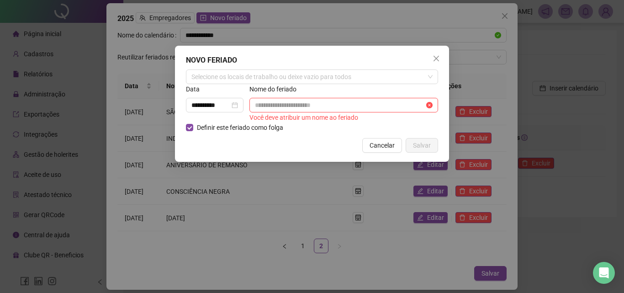 The width and height of the screenshot is (624, 293). Describe the element at coordinates (240, 128) in the screenshot. I see `span: Definir este feriado como folga` at that location.